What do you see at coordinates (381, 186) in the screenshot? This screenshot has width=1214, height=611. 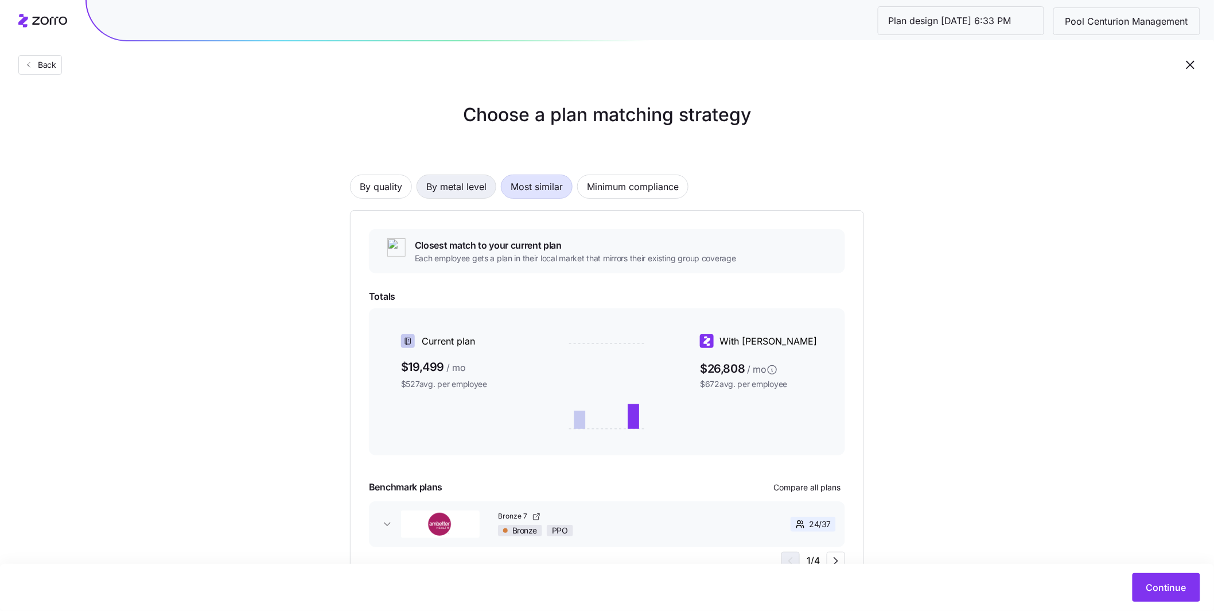 I see `span: By quality` at bounding box center [381, 186].